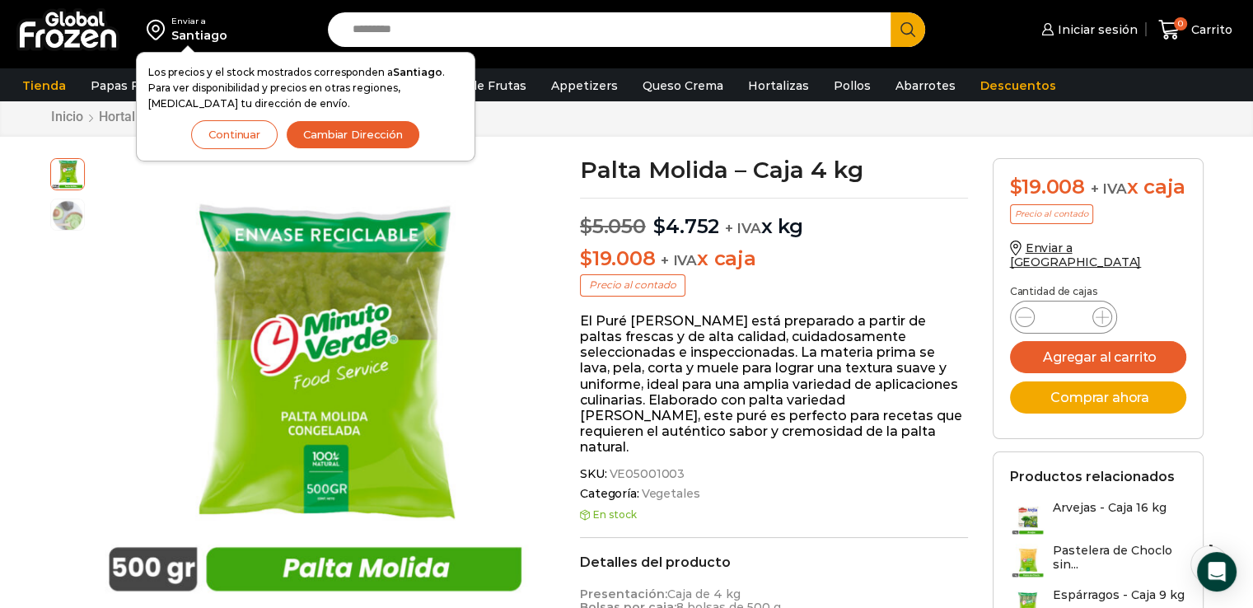  Describe the element at coordinates (908, 30) in the screenshot. I see `button: Search button` at that location.